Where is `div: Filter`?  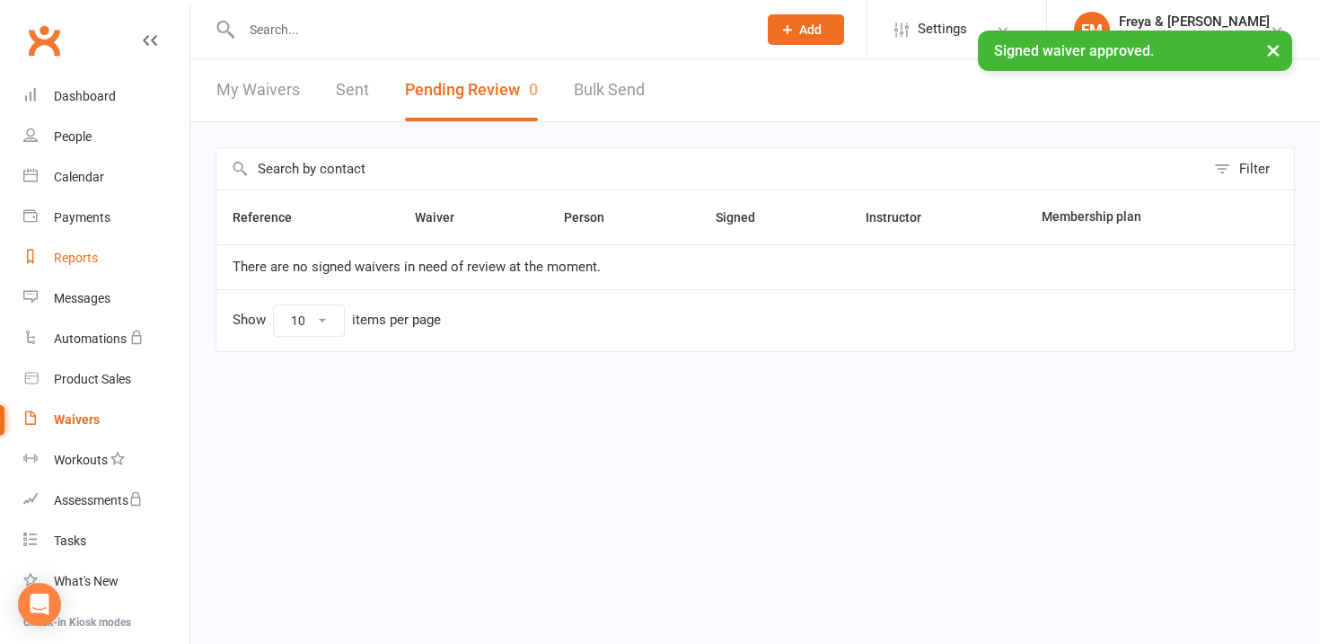 div: Filter is located at coordinates (1254, 169).